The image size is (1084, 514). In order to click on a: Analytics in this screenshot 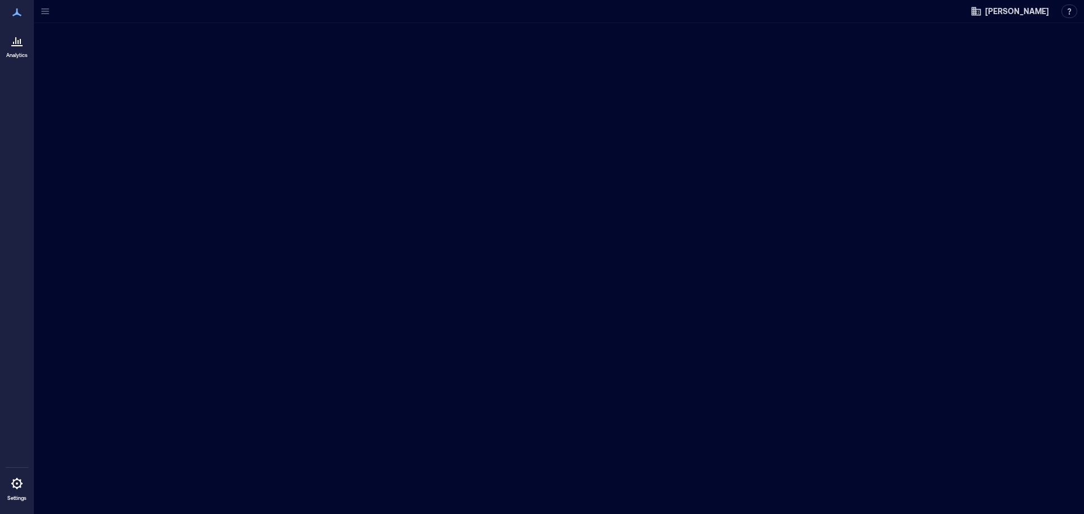, I will do `click(17, 45)`.